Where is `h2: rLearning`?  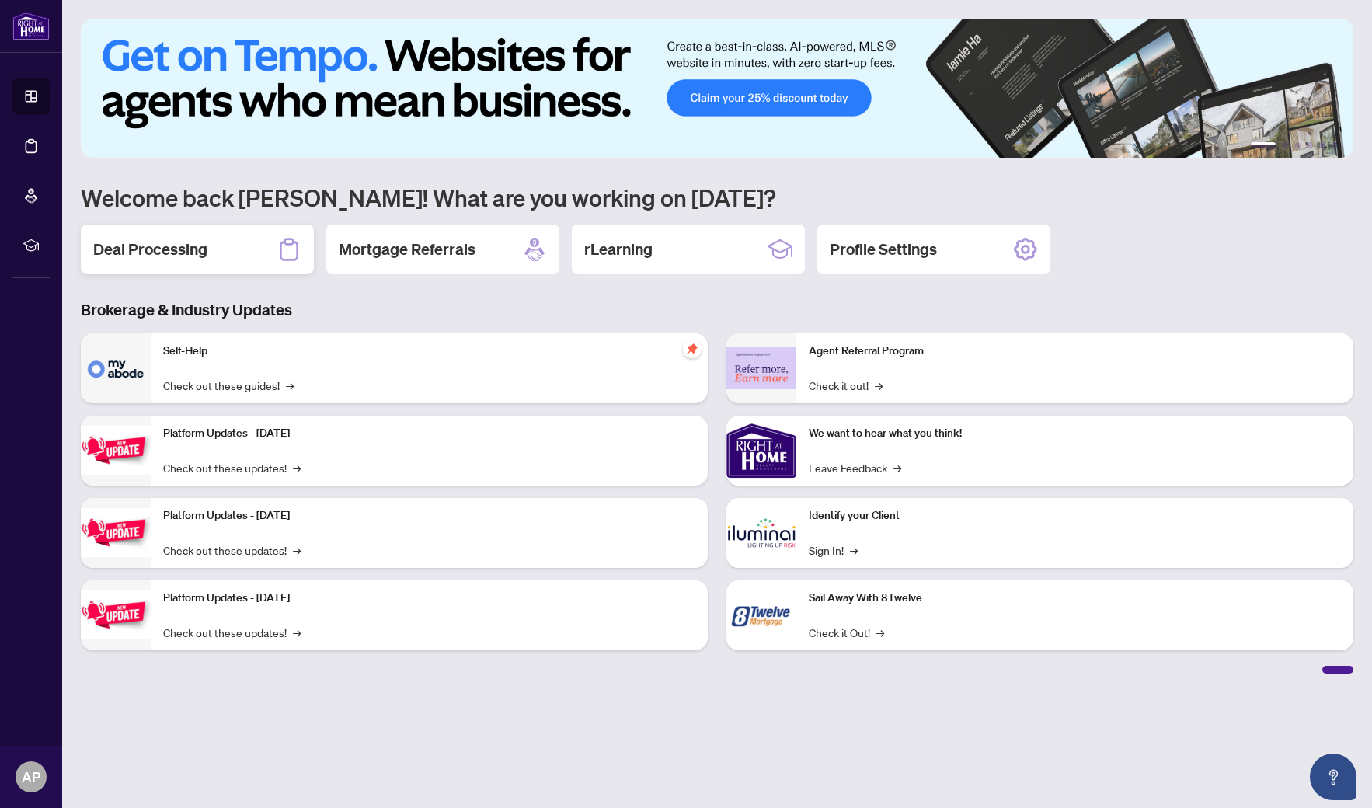 h2: rLearning is located at coordinates (618, 249).